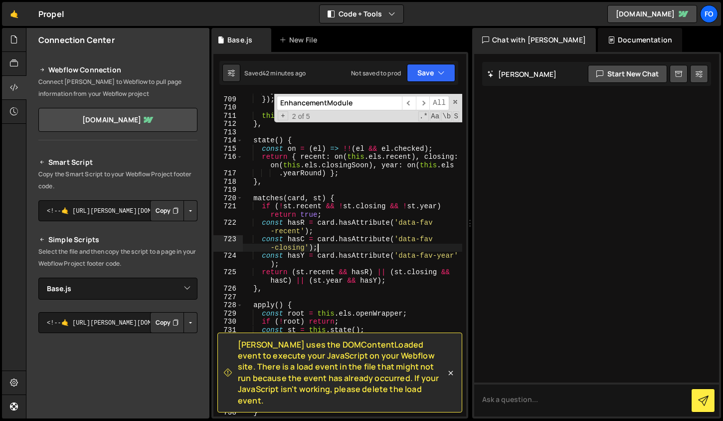 The image size is (723, 421). I want to click on div: 725, so click(228, 276).